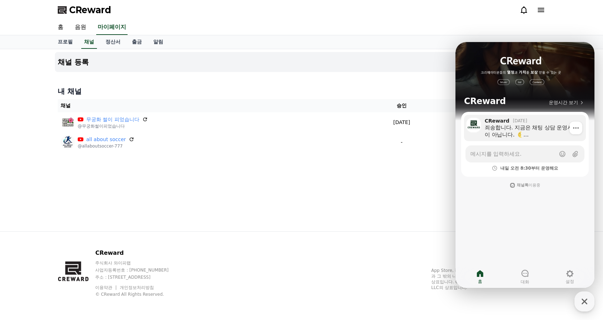 The image size is (603, 320). I want to click on span: 이용중, so click(73, 143).